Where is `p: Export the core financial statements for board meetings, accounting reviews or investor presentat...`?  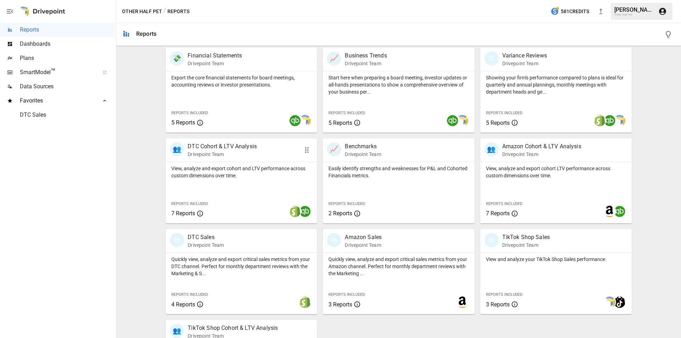
p: Export the core financial statements for board meetings, accounting reviews or investor presentat... is located at coordinates (241, 81).